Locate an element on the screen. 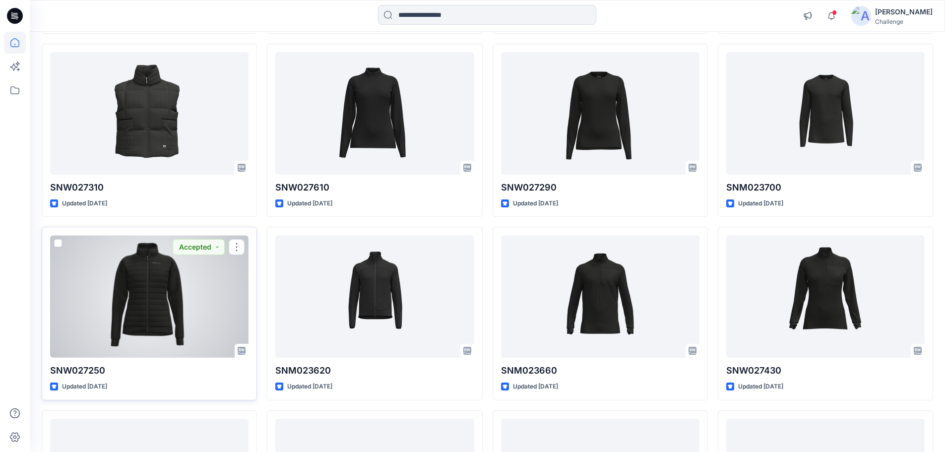  div: Challenge is located at coordinates (904, 21).